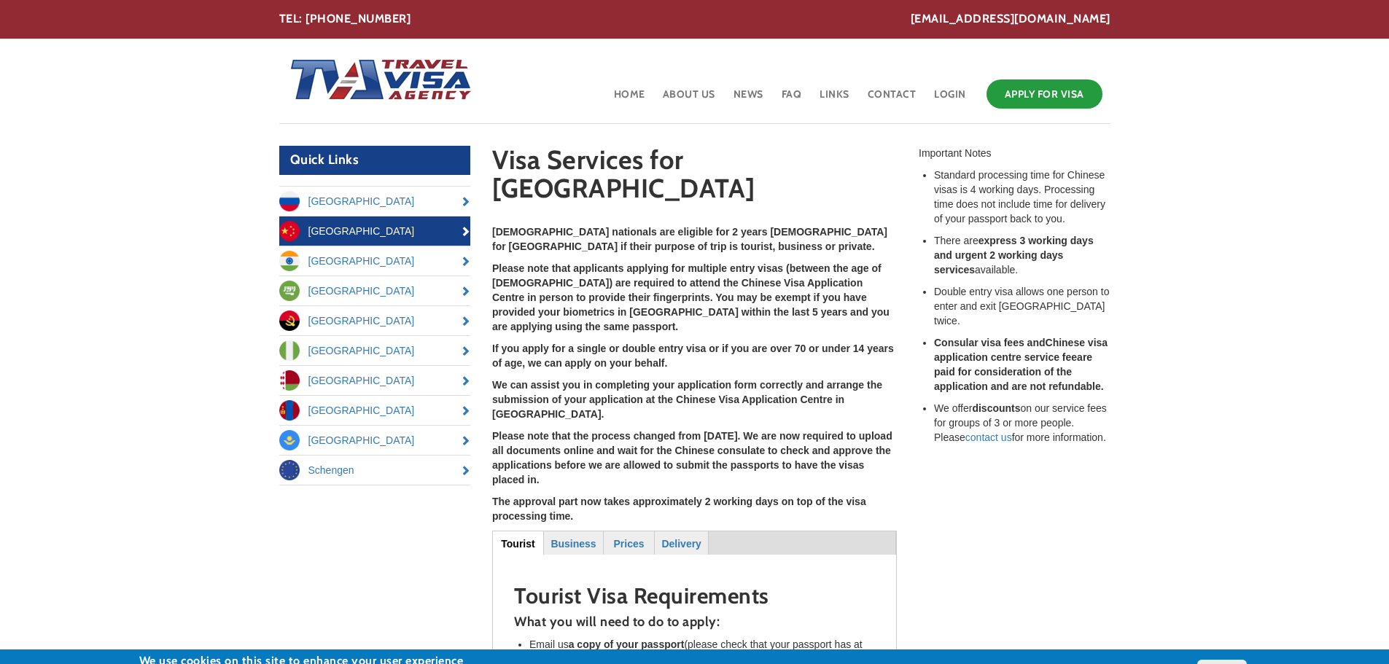  What do you see at coordinates (693, 356) in the screenshot?
I see `strong: If you apply for a single or double entry visa or if you are over 70 or under 14 years of age, we...` at bounding box center [693, 356].